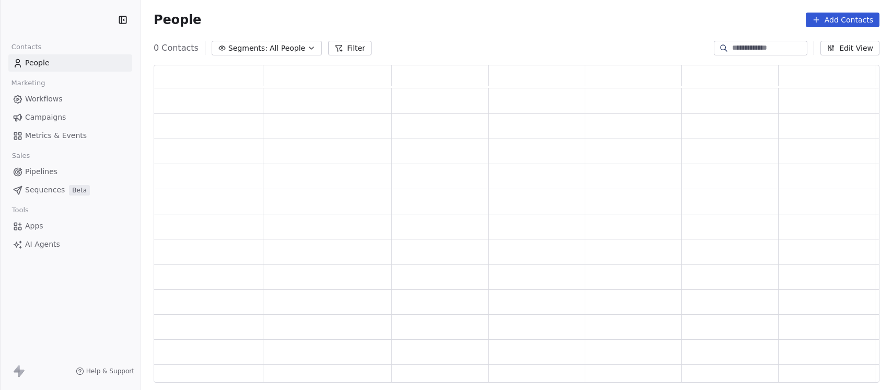 The image size is (892, 390). What do you see at coordinates (842, 20) in the screenshot?
I see `button: Add Contacts` at bounding box center [842, 20].